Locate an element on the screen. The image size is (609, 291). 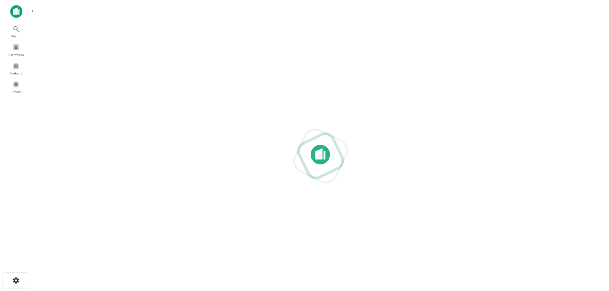
a: Borrowers is located at coordinates (16, 50).